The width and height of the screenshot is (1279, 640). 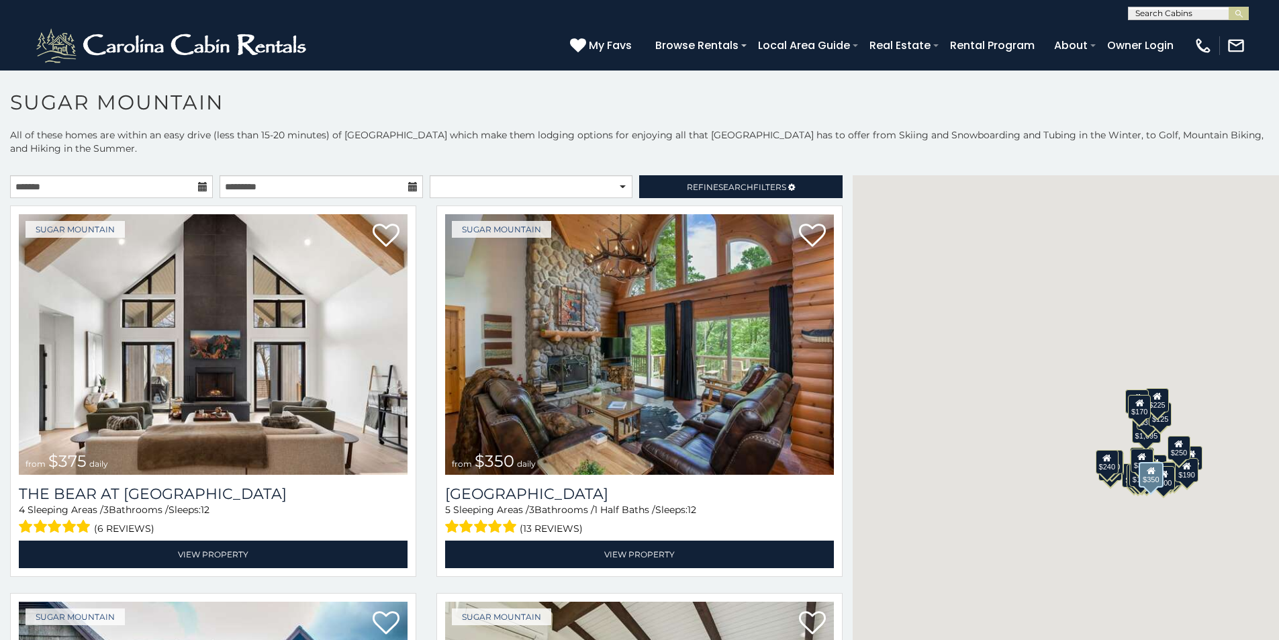 What do you see at coordinates (67, 461) in the screenshot?
I see `span: $375` at bounding box center [67, 461].